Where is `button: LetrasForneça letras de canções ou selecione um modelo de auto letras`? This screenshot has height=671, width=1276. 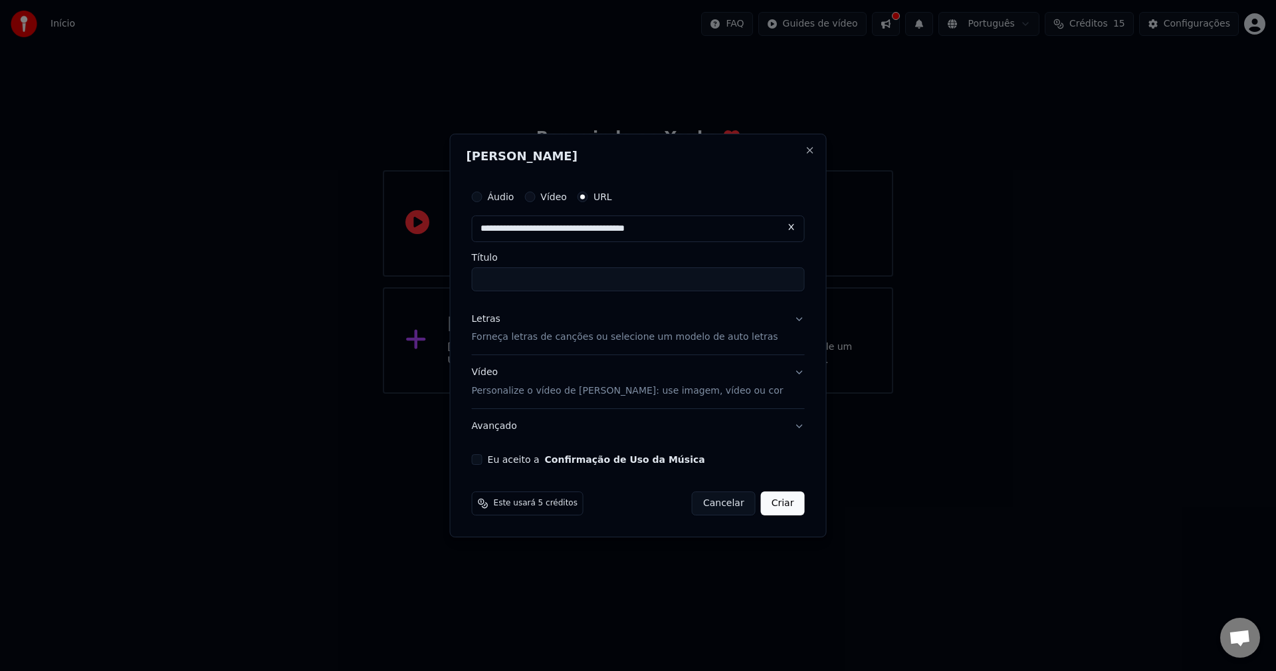
button: LetrasForneça letras de canções ou selecione um modelo de auto letras is located at coordinates (638, 328).